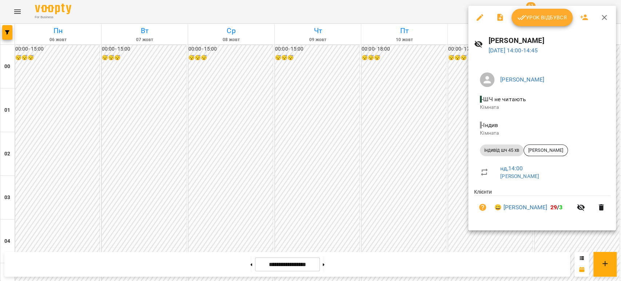  I want to click on span: індивід шч 45 хв, so click(502, 150).